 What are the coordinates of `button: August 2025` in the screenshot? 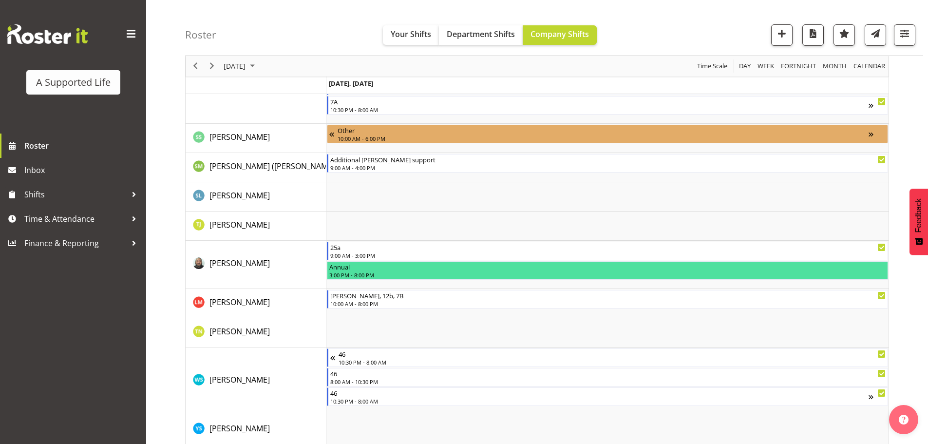 It's located at (241, 66).